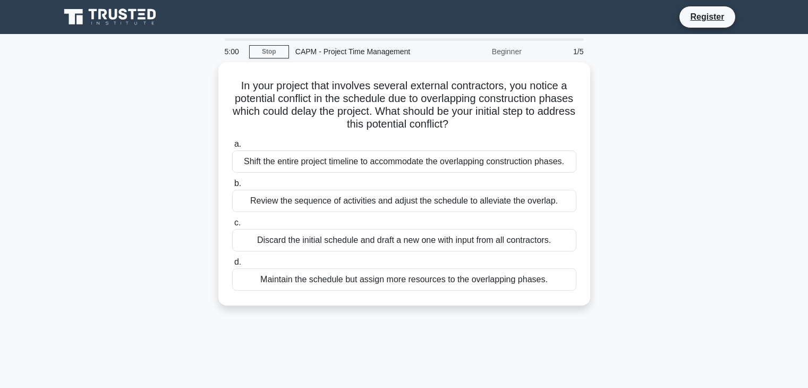  I want to click on div: Shift the entire project timeline to accommodate the overlapping construction phases., so click(404, 162).